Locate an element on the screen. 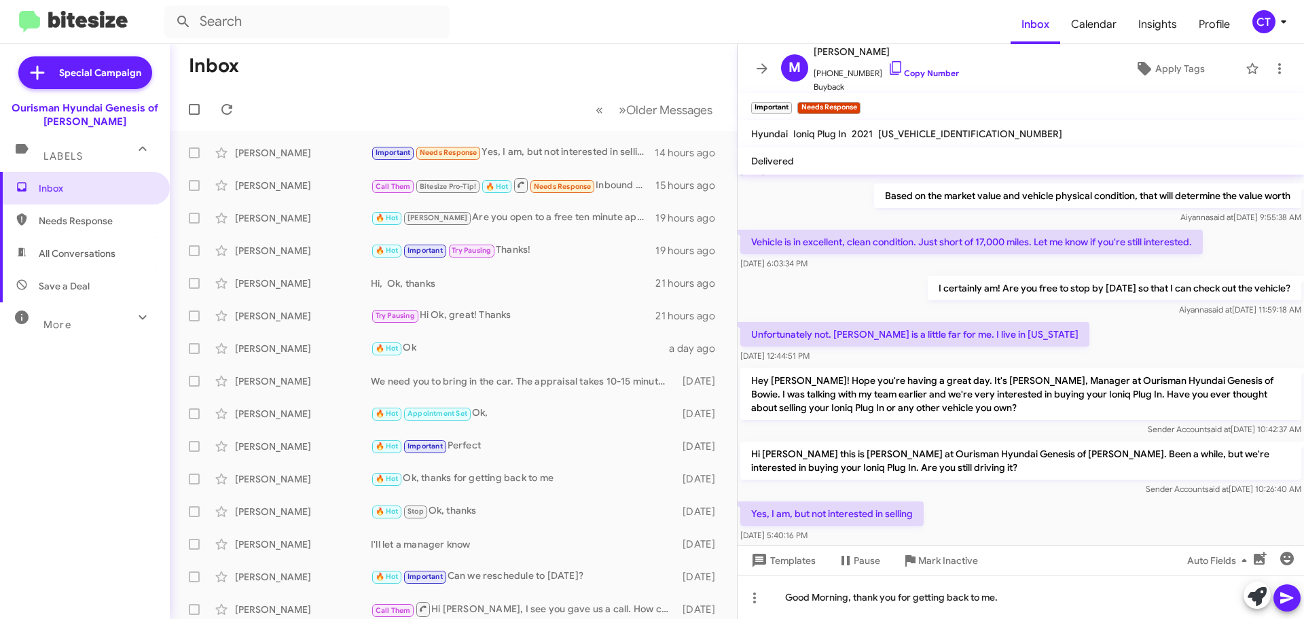 This screenshot has height=619, width=1304. button: Next is located at coordinates (666, 109).